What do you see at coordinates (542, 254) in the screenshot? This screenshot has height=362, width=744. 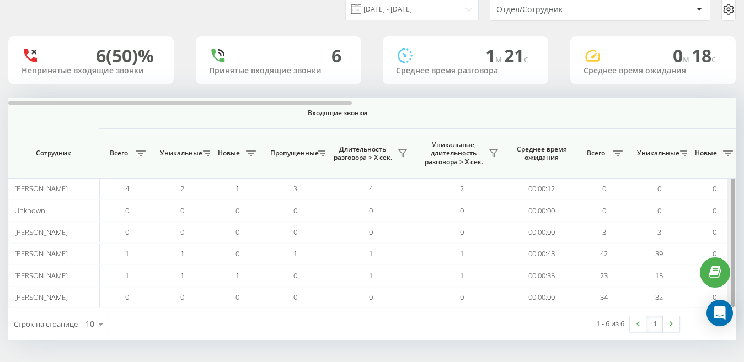 I see `td: 00:00:48` at bounding box center [542, 254].